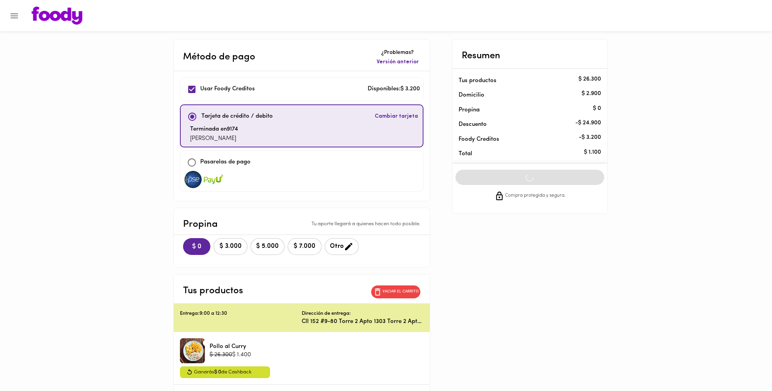 The width and height of the screenshot is (772, 391). I want to click on p: Entrega: 9:00 a 12:30, so click(241, 313).